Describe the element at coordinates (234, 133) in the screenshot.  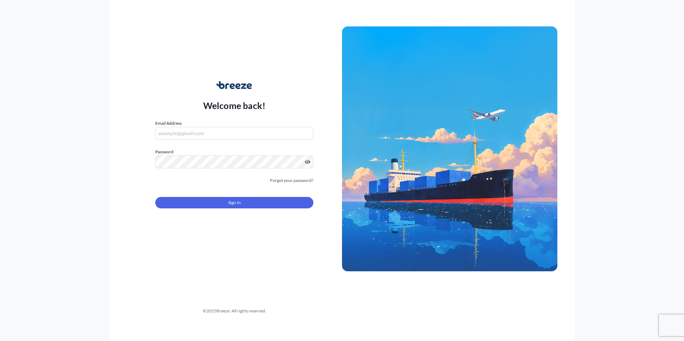
I see `input: example@gmail.com` at that location.